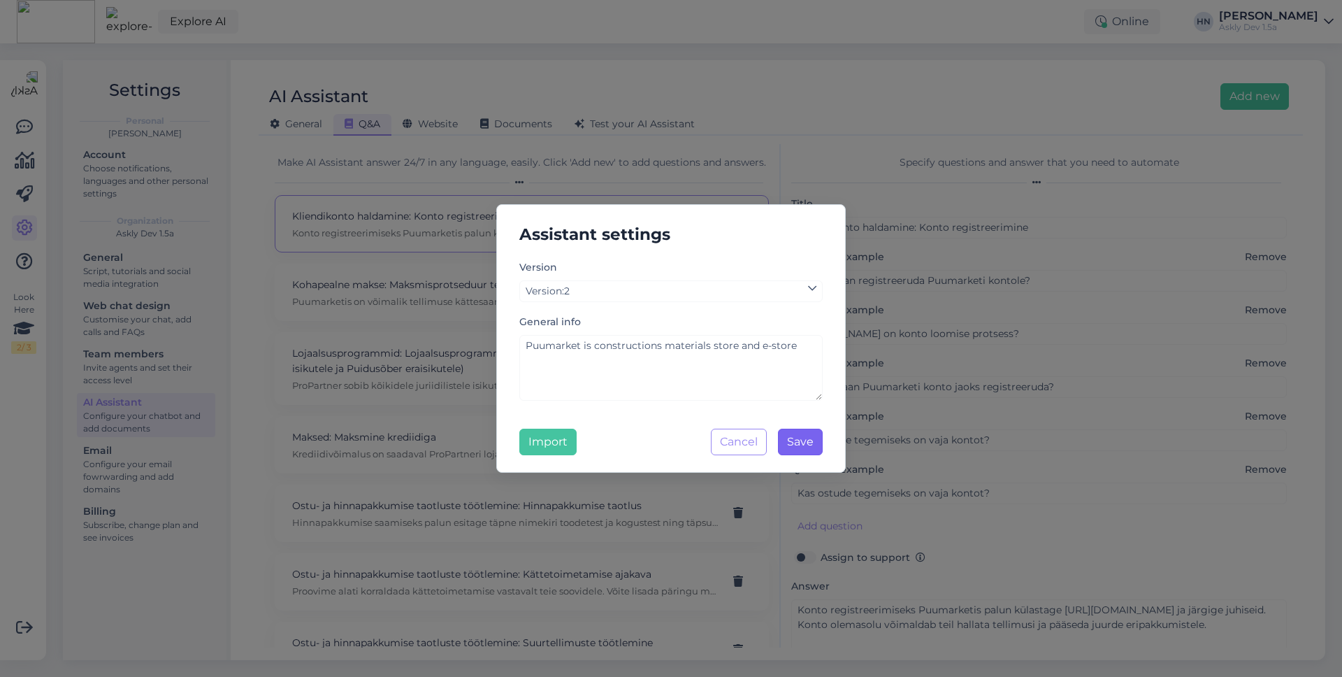 The height and width of the screenshot is (677, 1342). Describe the element at coordinates (548, 442) in the screenshot. I see `button: Import` at that location.